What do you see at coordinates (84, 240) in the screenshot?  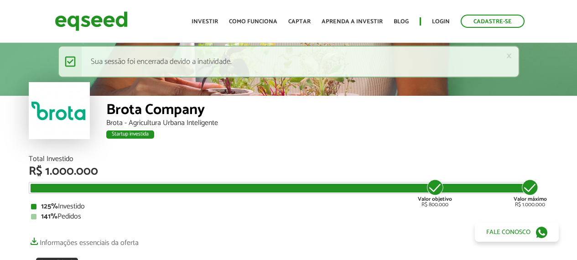 I see `a: Informações essenciais da oferta` at bounding box center [84, 240].